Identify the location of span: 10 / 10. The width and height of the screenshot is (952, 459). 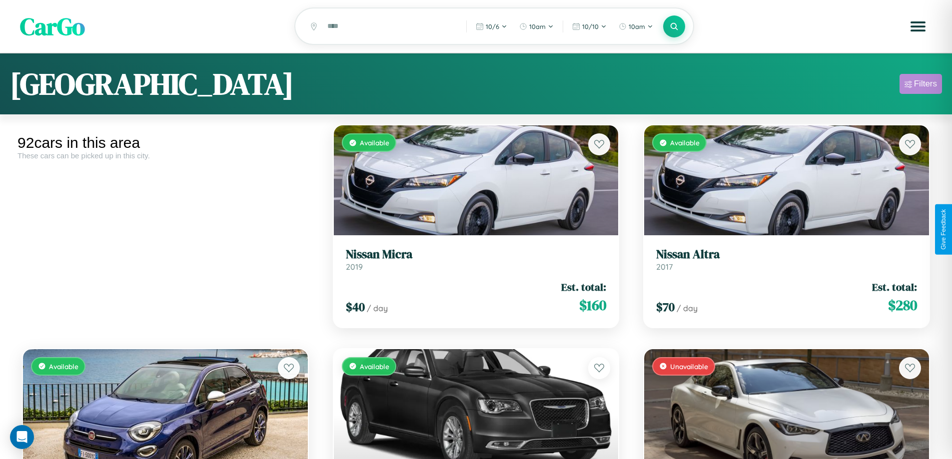
(590, 26).